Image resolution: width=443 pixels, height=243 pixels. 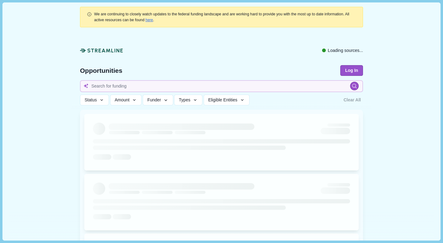 What do you see at coordinates (184, 100) in the screenshot?
I see `span: Types` at bounding box center [184, 100].